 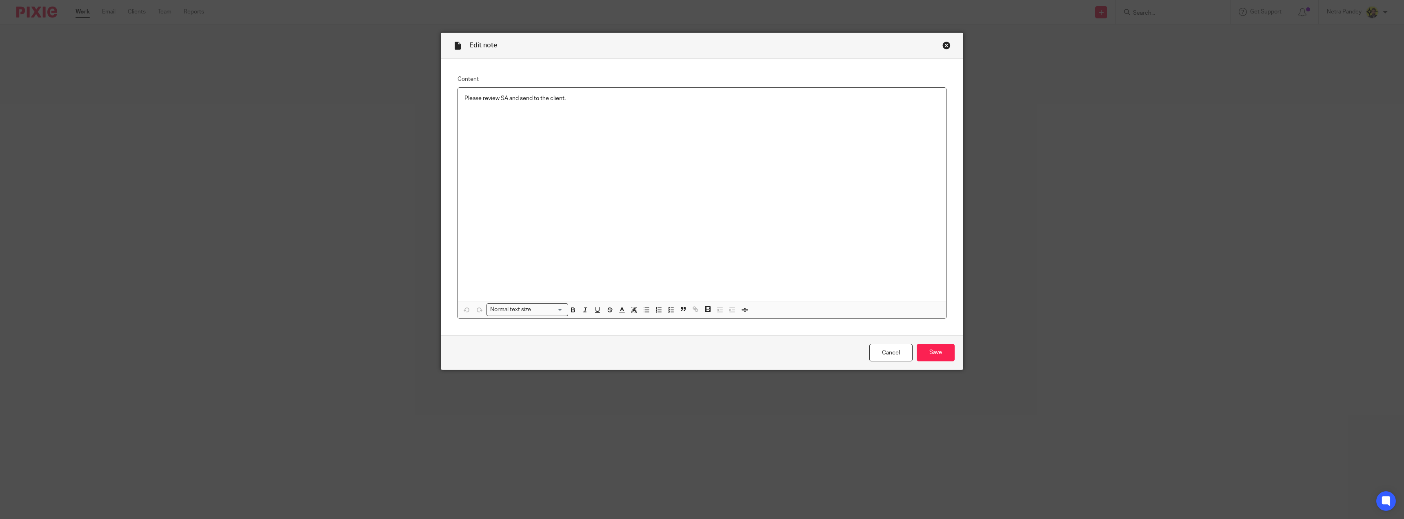 What do you see at coordinates (548, 309) in the screenshot?
I see `input: Search for option` at bounding box center [548, 309].